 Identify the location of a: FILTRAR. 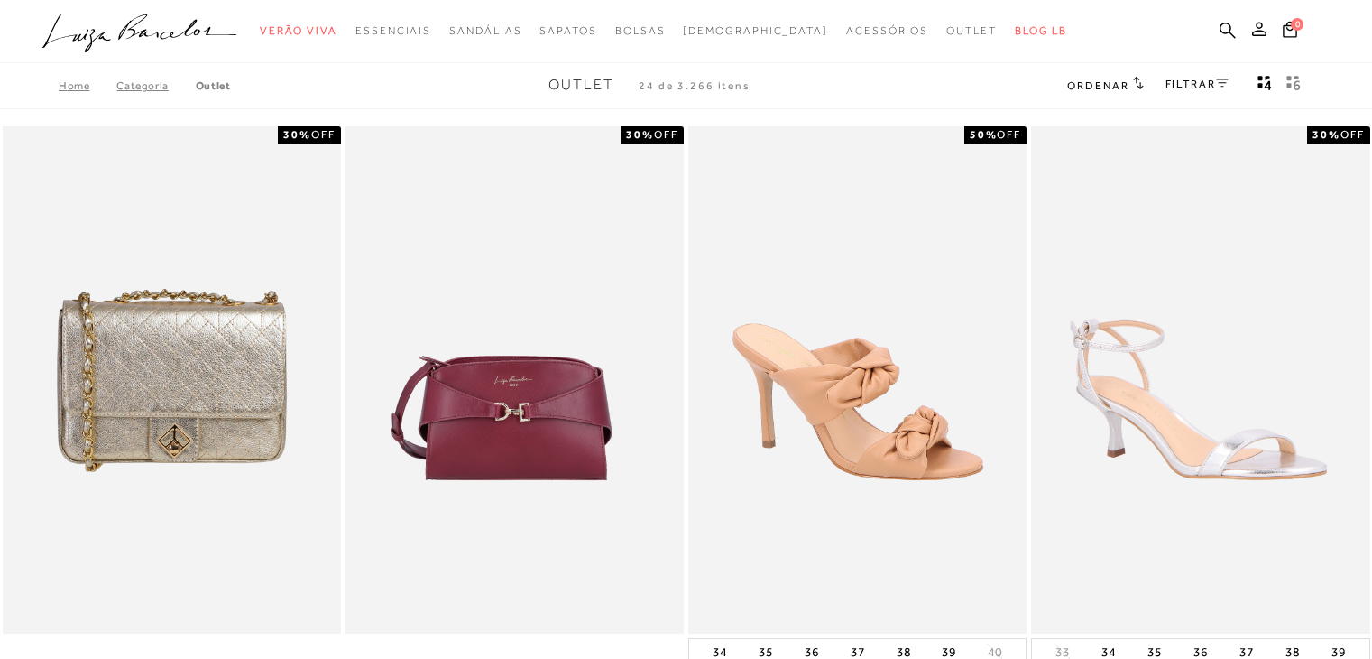
(1197, 84).